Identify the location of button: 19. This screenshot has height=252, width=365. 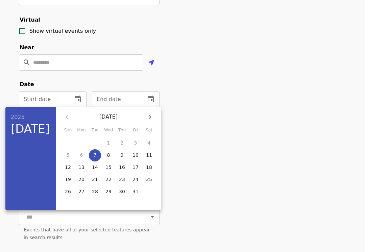
(68, 180).